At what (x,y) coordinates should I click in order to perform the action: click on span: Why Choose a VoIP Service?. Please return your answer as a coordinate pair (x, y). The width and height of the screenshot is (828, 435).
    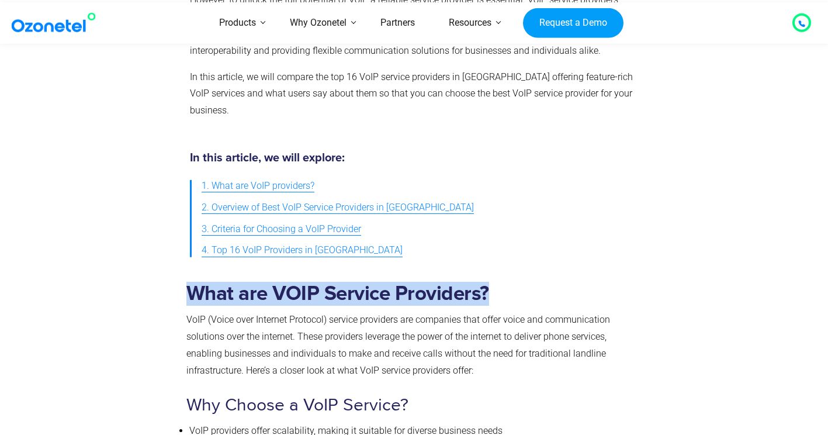
    Looking at the image, I should click on (297, 405).